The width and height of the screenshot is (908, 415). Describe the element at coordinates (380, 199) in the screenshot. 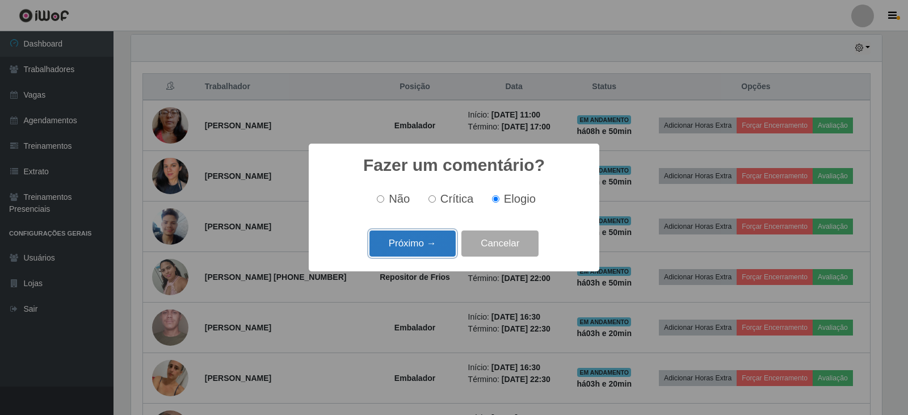

I see `input: Não` at that location.